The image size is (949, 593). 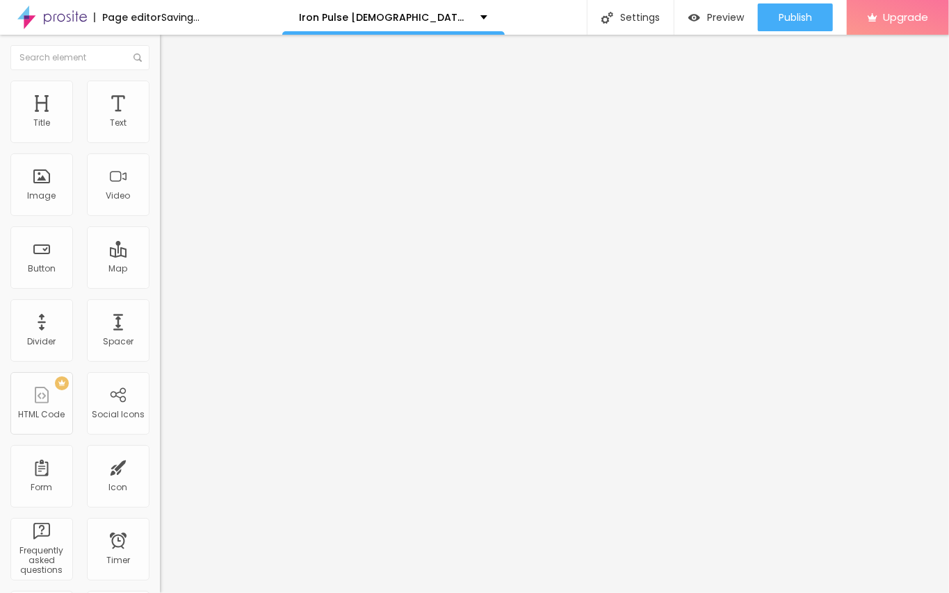 I want to click on div: Button, so click(x=42, y=269).